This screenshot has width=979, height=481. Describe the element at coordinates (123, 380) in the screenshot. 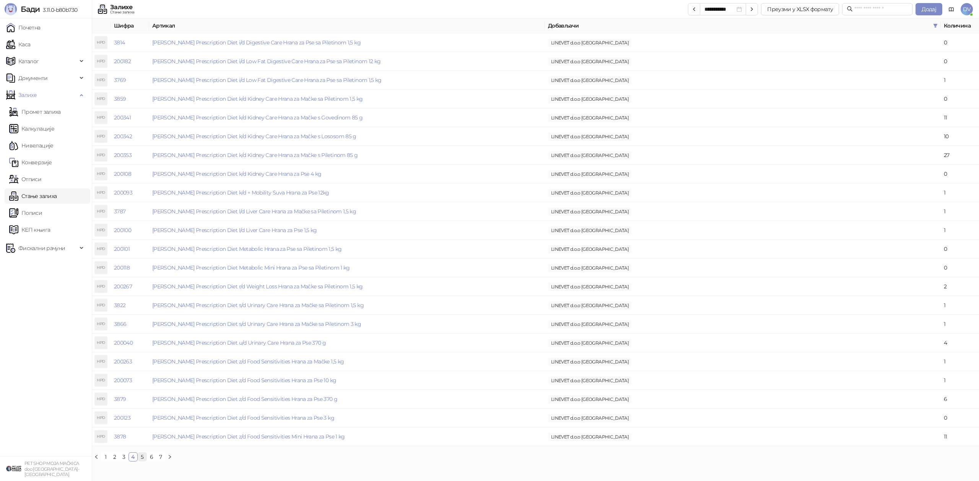

I see `a: 200073` at that location.